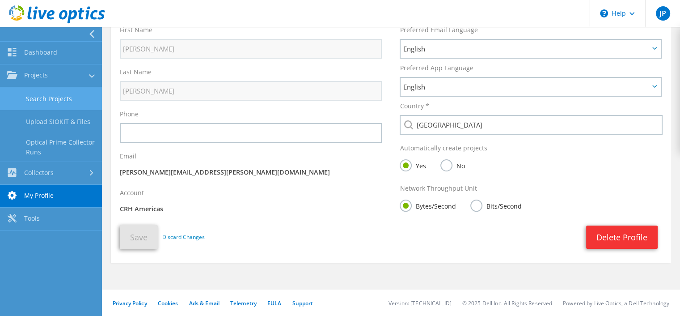 The width and height of the screenshot is (680, 316). What do you see at coordinates (132, 193) in the screenshot?
I see `label: Account` at bounding box center [132, 193].